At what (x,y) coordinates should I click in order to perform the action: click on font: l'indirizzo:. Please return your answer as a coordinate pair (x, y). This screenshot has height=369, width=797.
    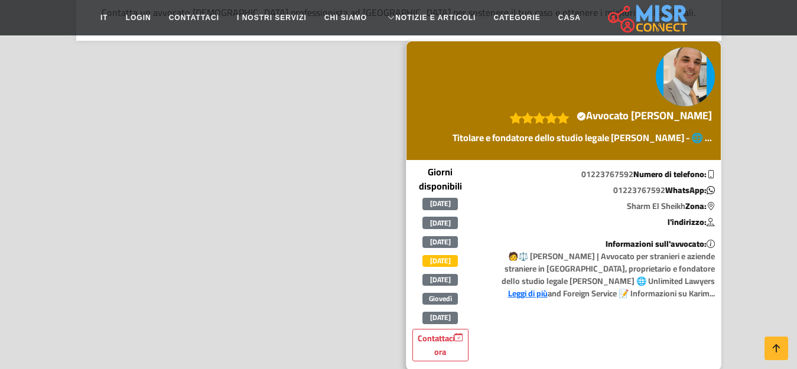
    Looking at the image, I should click on (687, 222).